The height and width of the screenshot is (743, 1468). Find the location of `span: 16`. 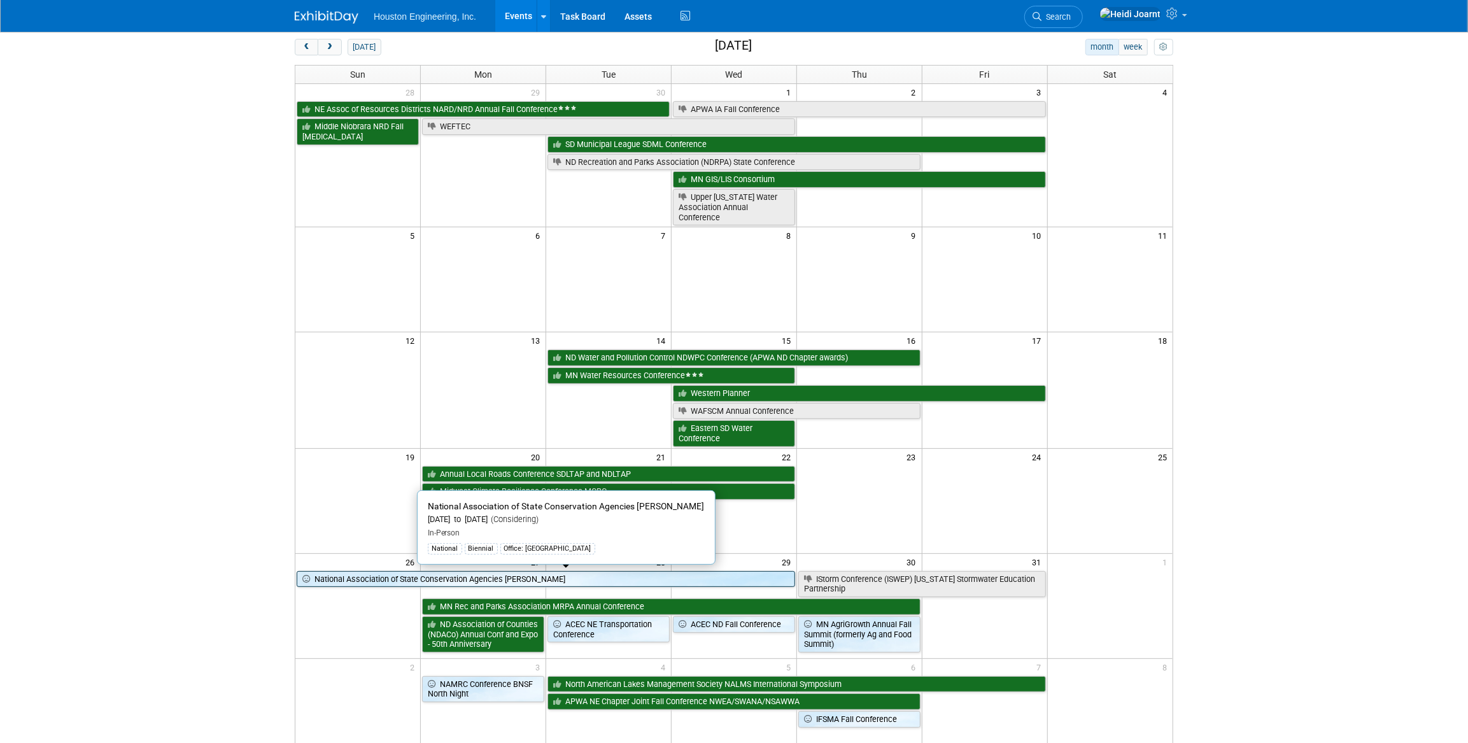

span: 16 is located at coordinates (913, 340).